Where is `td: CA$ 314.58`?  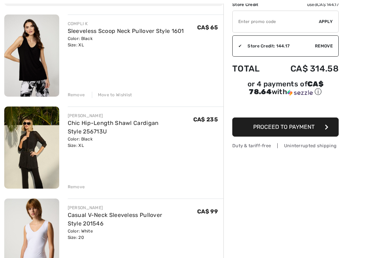 td: CA$ 314.58 is located at coordinates (305, 69).